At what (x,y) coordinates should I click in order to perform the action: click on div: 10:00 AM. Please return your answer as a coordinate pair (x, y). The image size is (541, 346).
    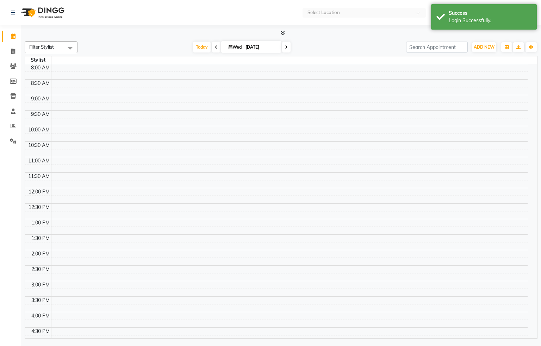
    Looking at the image, I should click on (39, 130).